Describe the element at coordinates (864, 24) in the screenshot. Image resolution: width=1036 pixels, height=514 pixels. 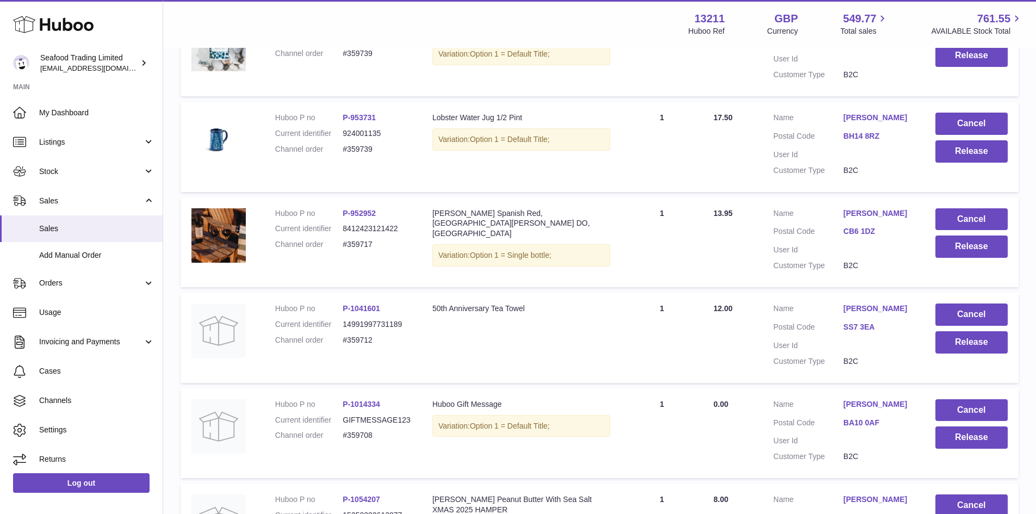
I see `a: 549.77 Total sales` at that location.